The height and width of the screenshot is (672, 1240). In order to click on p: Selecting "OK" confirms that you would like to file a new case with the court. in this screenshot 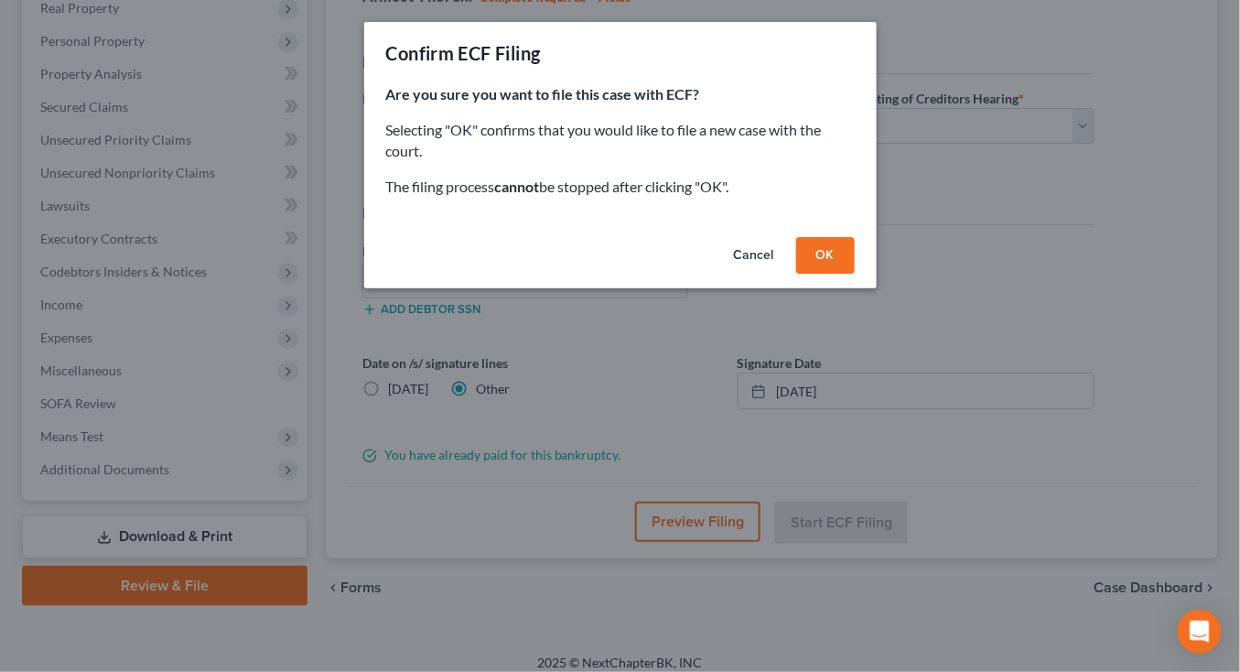, I will do `click(621, 141)`.